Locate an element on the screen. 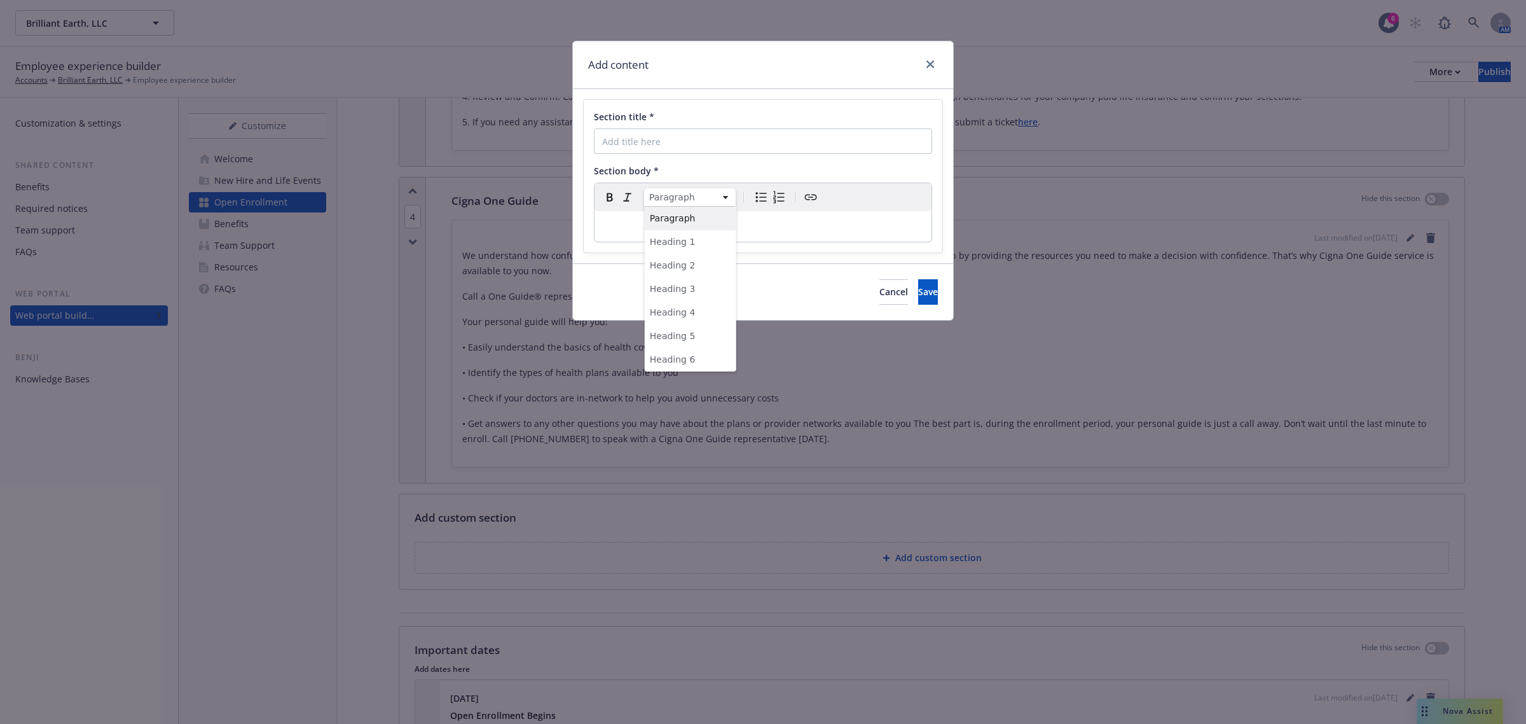 The height and width of the screenshot is (724, 1526). span: Heading 4 is located at coordinates (673, 312).